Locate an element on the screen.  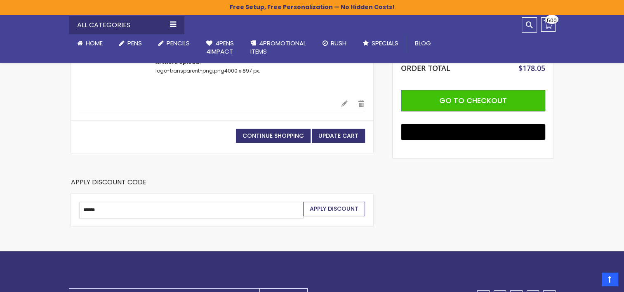
button: Buy with GPay is located at coordinates (473, 132).